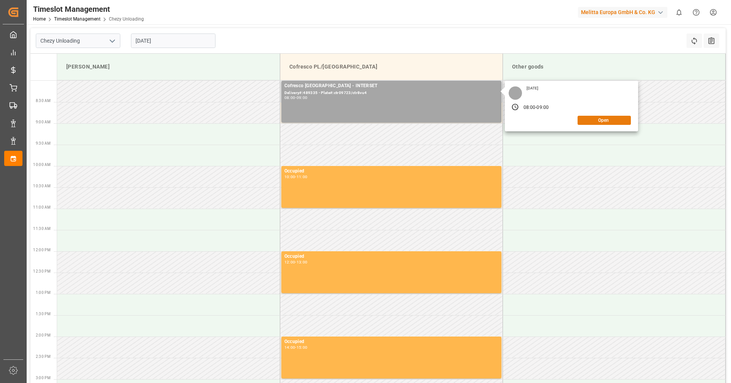  What do you see at coordinates (624, 12) in the screenshot?
I see `button: Melitta Europa GmbH & Co. KG` at bounding box center [624, 12].